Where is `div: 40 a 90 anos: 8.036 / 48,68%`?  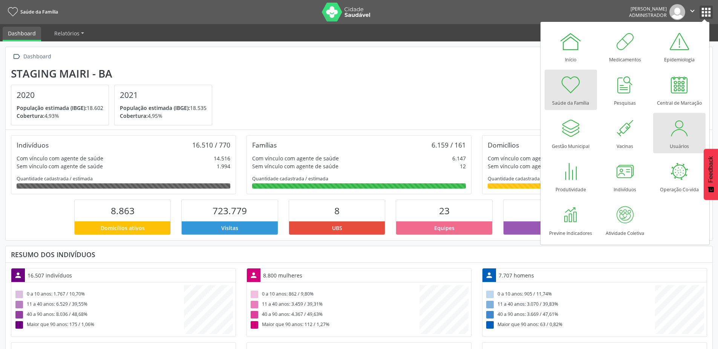
div: 40 a 90 anos: 8.036 / 48,68% is located at coordinates (99, 315).